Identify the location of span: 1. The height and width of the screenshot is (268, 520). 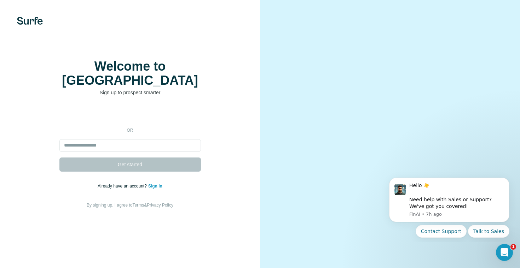
(513, 247).